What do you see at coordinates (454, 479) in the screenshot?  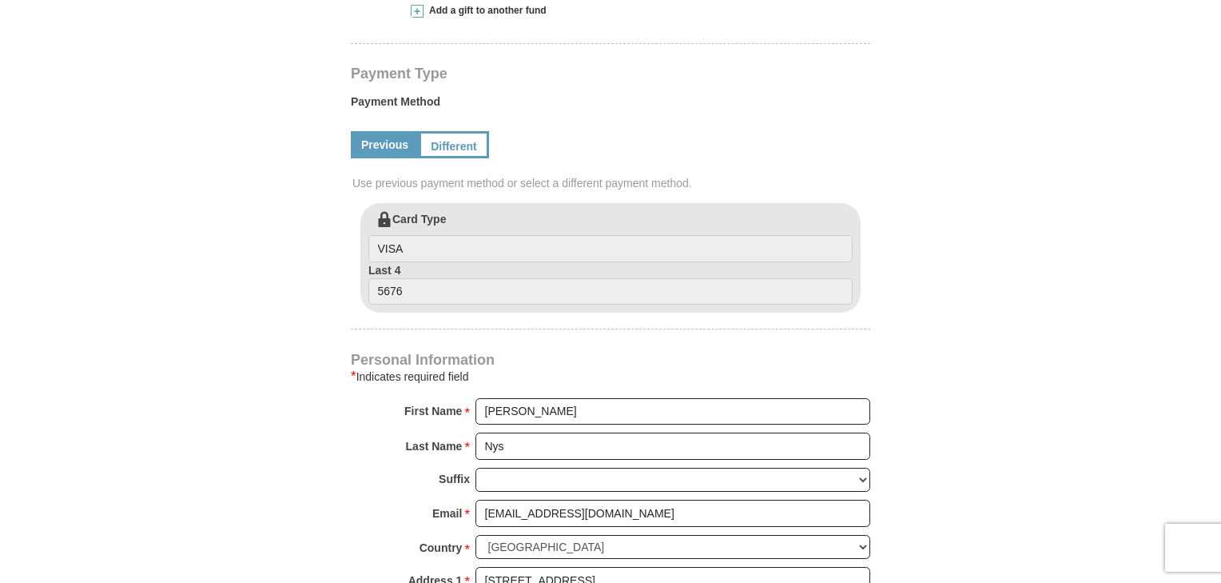 I see `strong: Suffix` at bounding box center [454, 479].